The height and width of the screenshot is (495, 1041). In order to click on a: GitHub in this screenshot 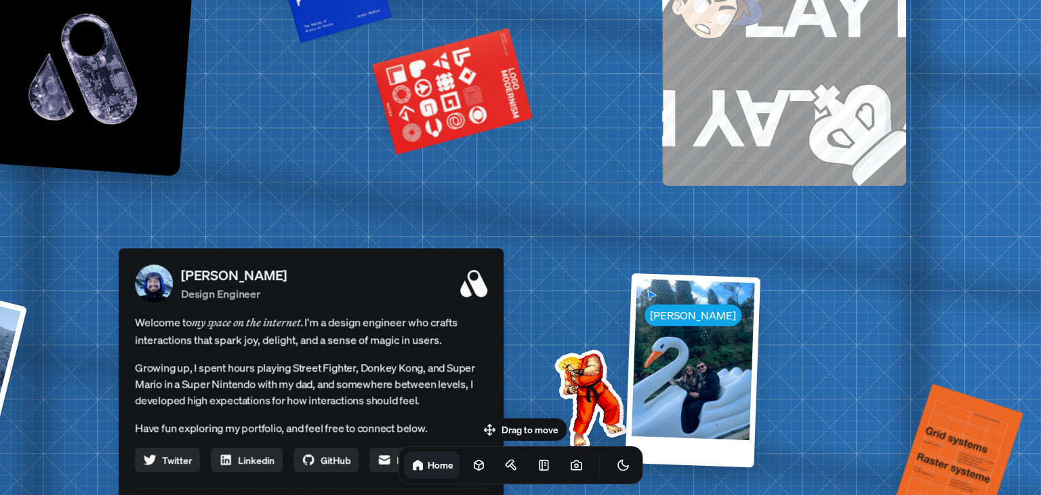, I will do `click(326, 459)`.